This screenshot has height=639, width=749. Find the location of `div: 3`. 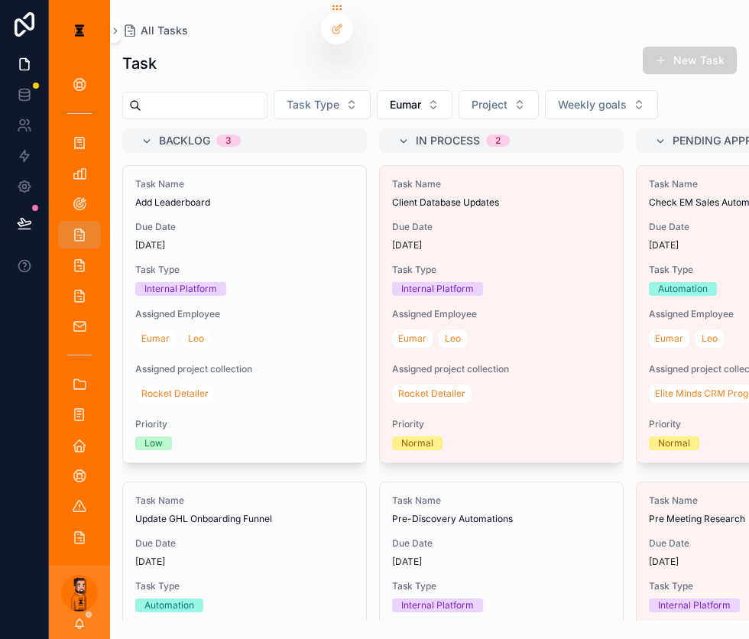

div: 3 is located at coordinates (229, 141).